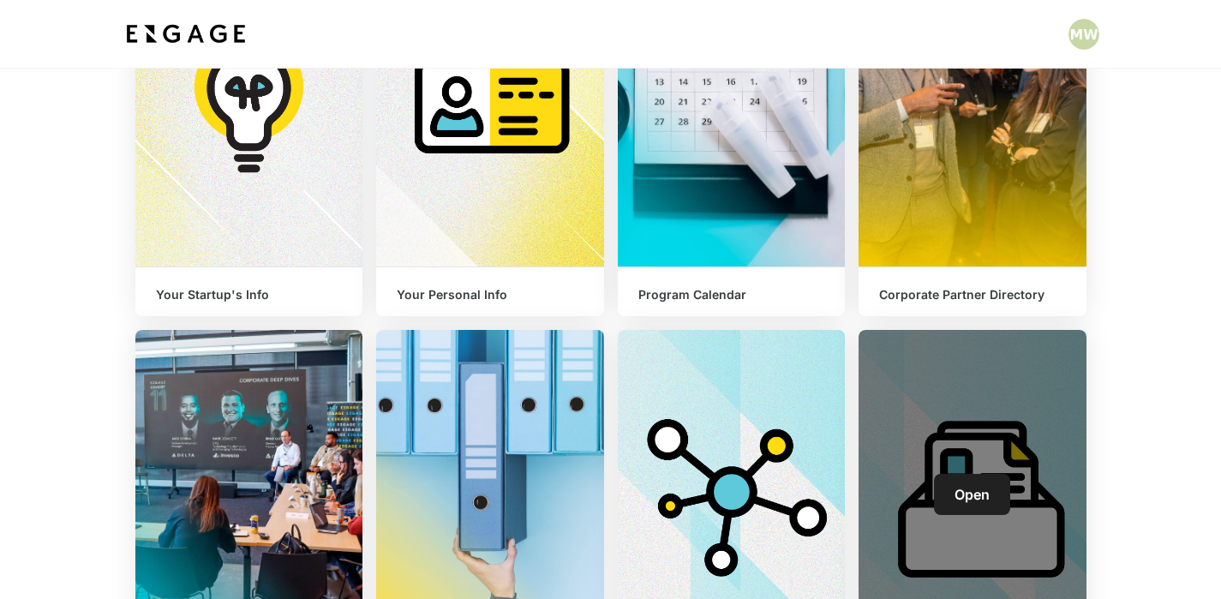  What do you see at coordinates (971, 494) in the screenshot?
I see `a: Open` at bounding box center [971, 494].